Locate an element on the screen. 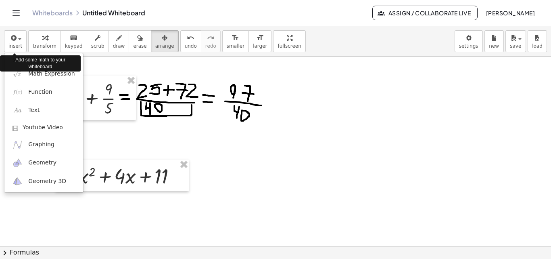  span: undo is located at coordinates (191, 46).